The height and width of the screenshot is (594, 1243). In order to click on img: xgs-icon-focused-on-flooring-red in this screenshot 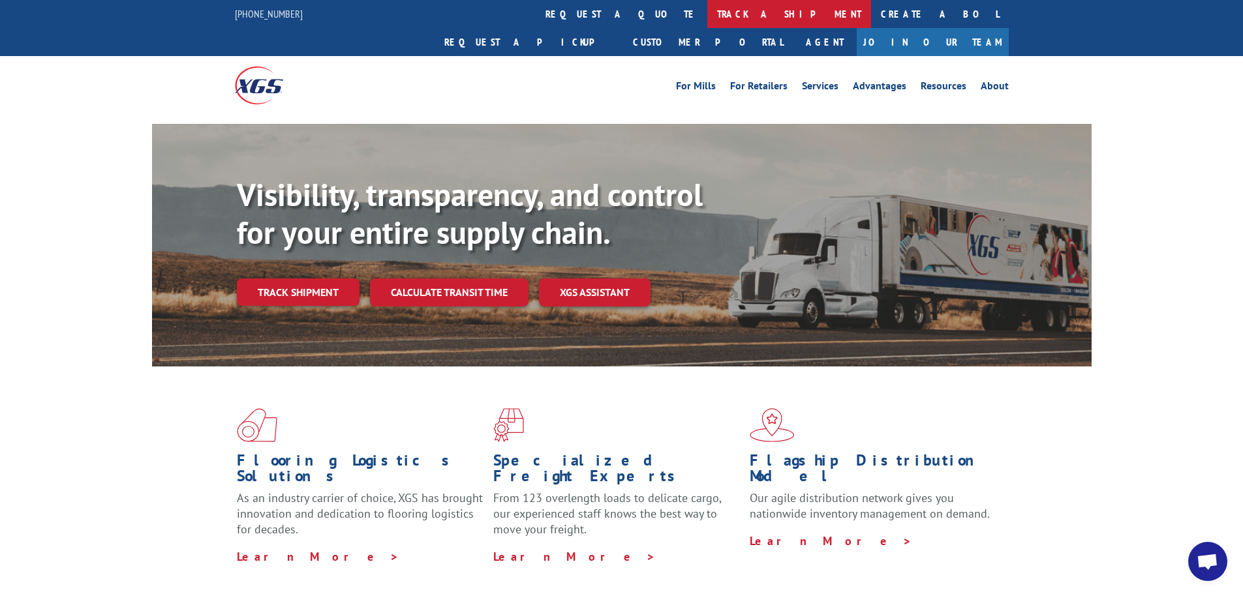, I will do `click(508, 425)`.